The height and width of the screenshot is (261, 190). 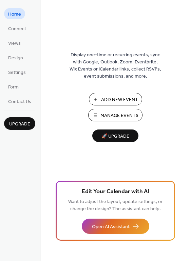 I want to click on span: Display one-time or recurring events, sync with Google, Outlook, Zoom, Eventbrite, Wix Events or ..., so click(x=115, y=66).